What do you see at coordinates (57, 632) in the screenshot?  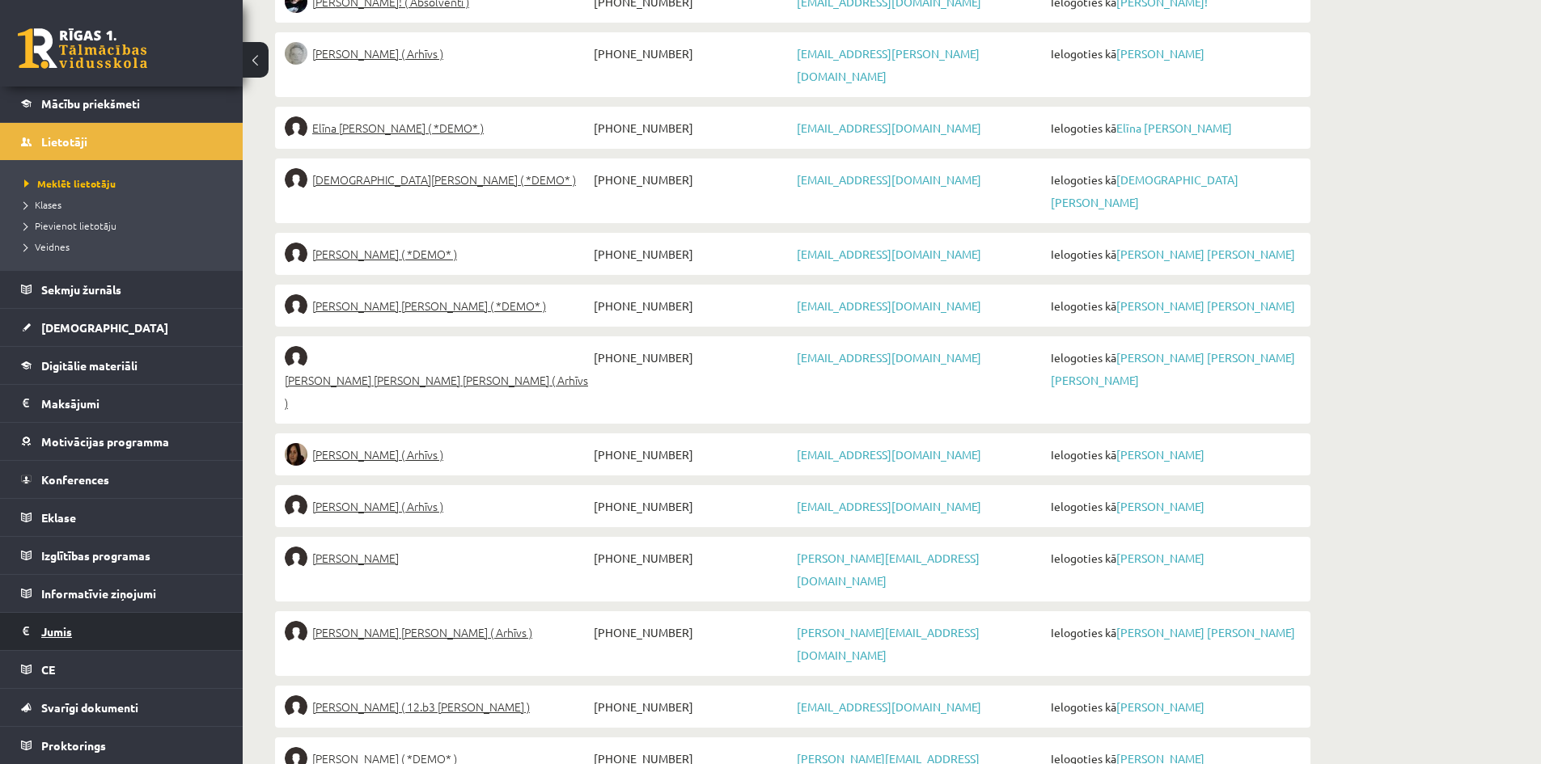 I see `span: Jumis` at bounding box center [57, 632].